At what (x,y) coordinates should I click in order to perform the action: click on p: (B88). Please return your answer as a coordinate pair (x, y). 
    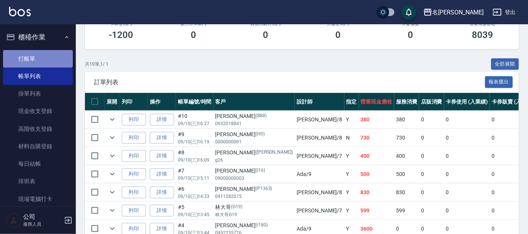
    Looking at the image, I should click on (261, 116).